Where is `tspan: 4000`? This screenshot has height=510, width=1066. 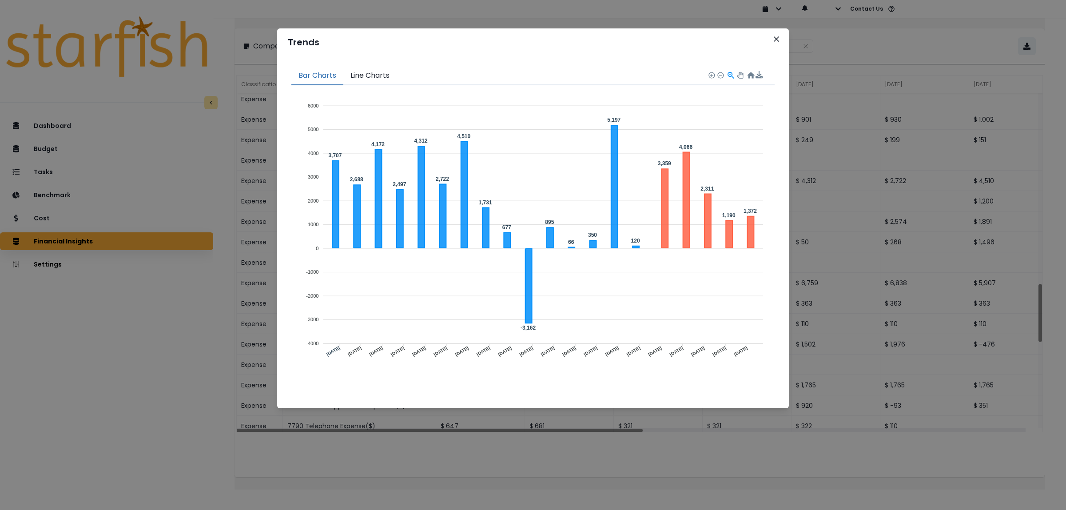
tspan: 4000 is located at coordinates (313, 153).